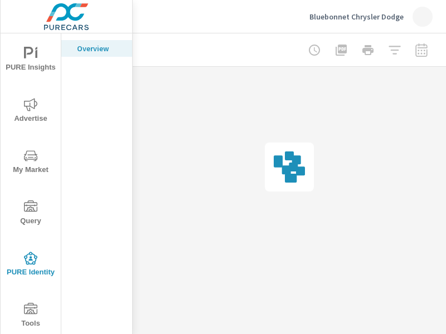  Describe the element at coordinates (31, 111) in the screenshot. I see `span: Advertise` at that location.